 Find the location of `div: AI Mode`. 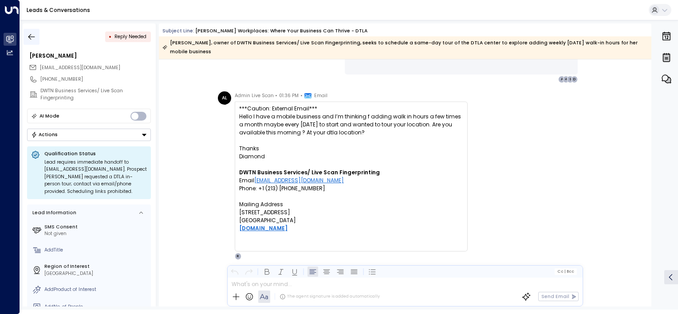

div: AI Mode is located at coordinates (49, 116).